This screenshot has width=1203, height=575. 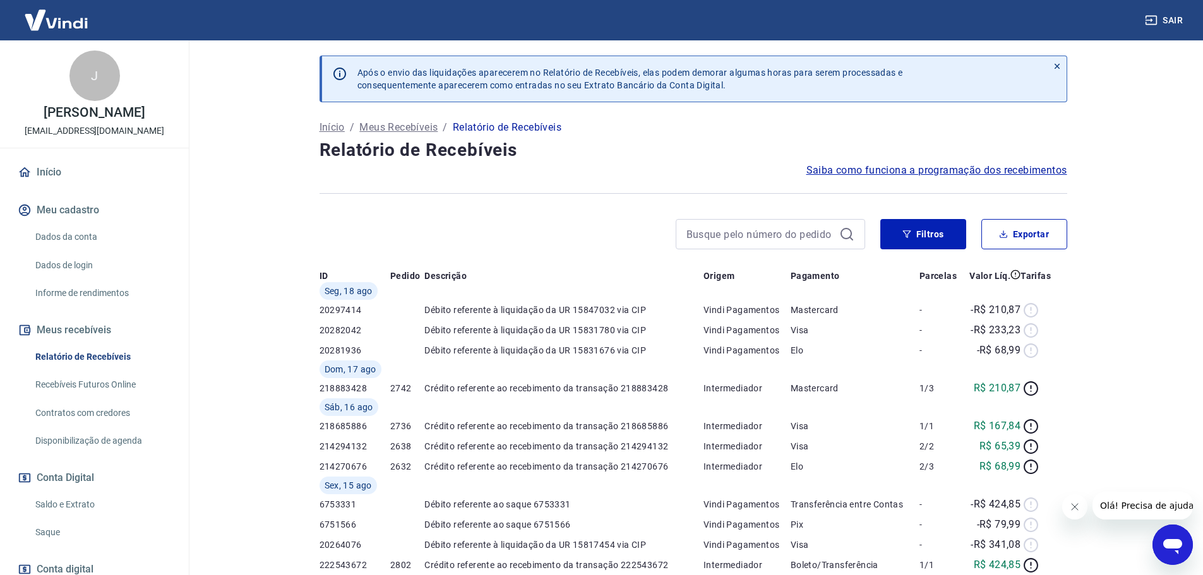 What do you see at coordinates (56, 20) in the screenshot?
I see `img: Vindi` at bounding box center [56, 20].